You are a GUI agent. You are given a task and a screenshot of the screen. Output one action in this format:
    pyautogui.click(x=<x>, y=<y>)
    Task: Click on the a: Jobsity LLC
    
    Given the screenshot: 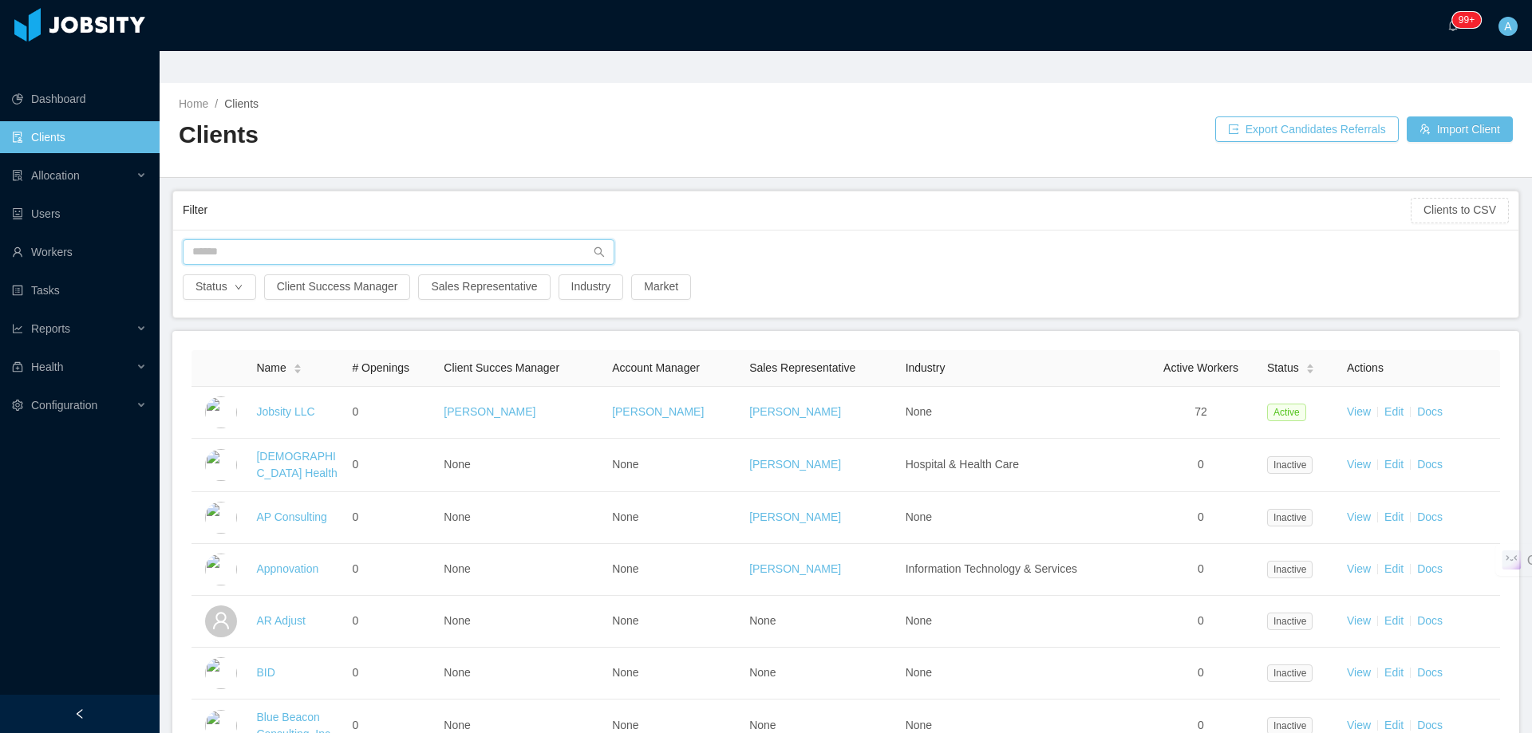 What is the action you would take?
    pyautogui.click(x=285, y=412)
    